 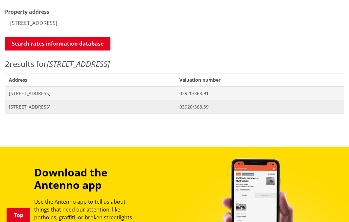 I want to click on p: Use the Antenno app to tell us about things that need our attention, like potholes, graffiti, or ..., so click(x=87, y=210).